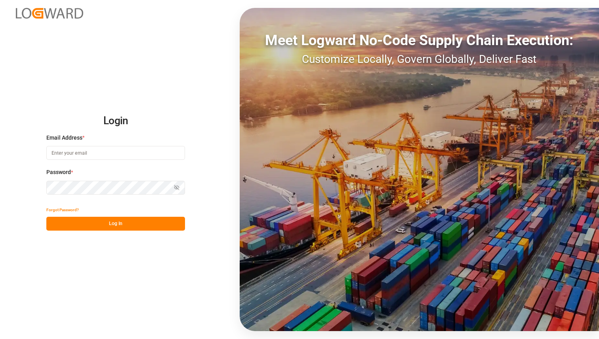  What do you see at coordinates (64, 138) in the screenshot?
I see `span: Email Address` at bounding box center [64, 138].